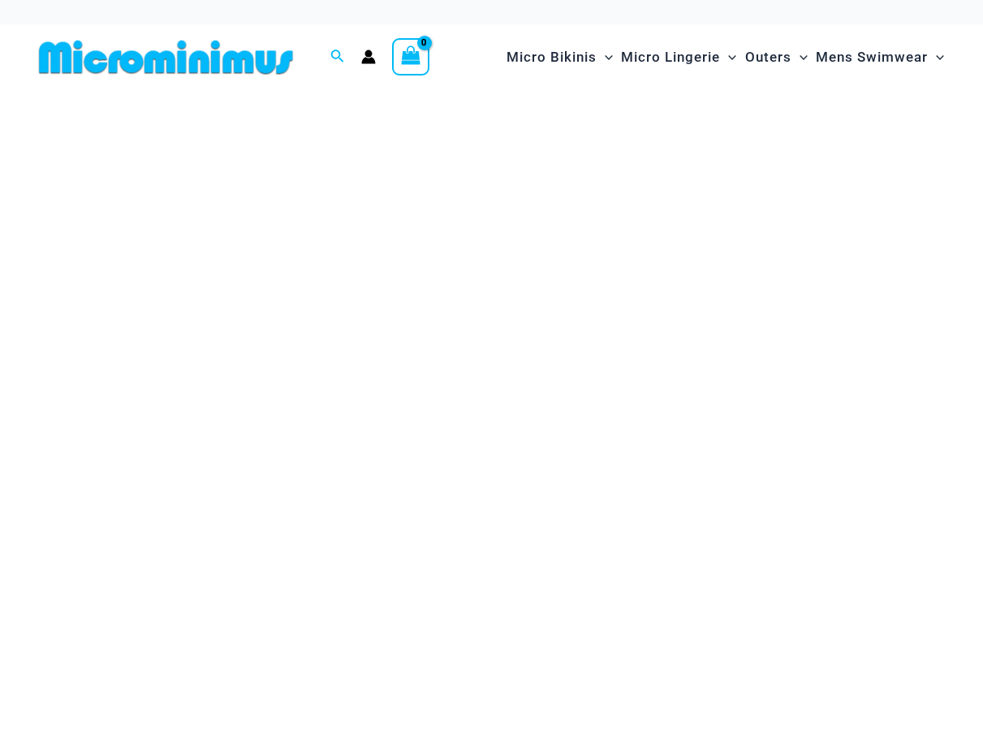 Image resolution: width=983 pixels, height=729 pixels. I want to click on nav: Site Navigation, so click(725, 57).